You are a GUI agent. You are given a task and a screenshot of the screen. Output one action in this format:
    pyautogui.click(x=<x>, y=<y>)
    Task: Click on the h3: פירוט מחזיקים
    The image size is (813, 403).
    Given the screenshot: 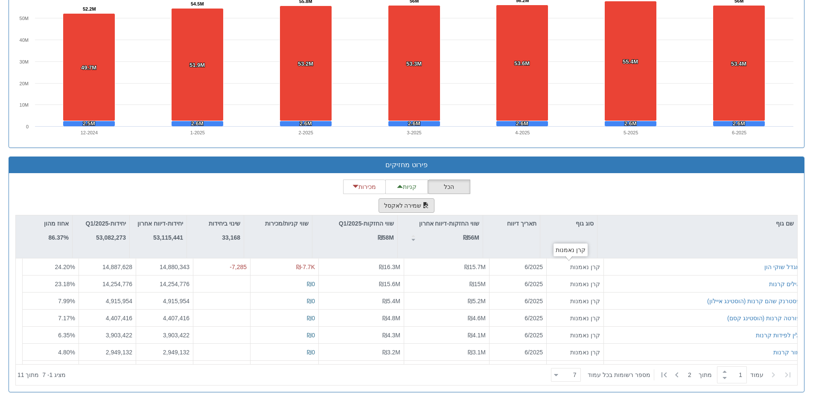 What is the action you would take?
    pyautogui.click(x=406, y=165)
    